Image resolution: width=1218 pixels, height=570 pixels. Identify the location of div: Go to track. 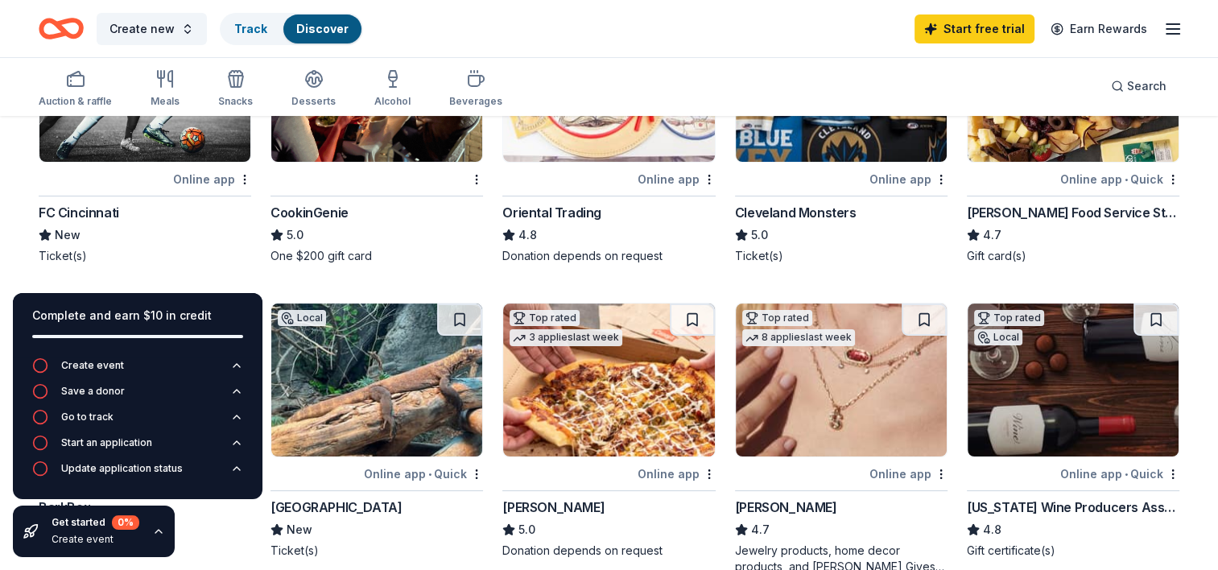
(87, 417).